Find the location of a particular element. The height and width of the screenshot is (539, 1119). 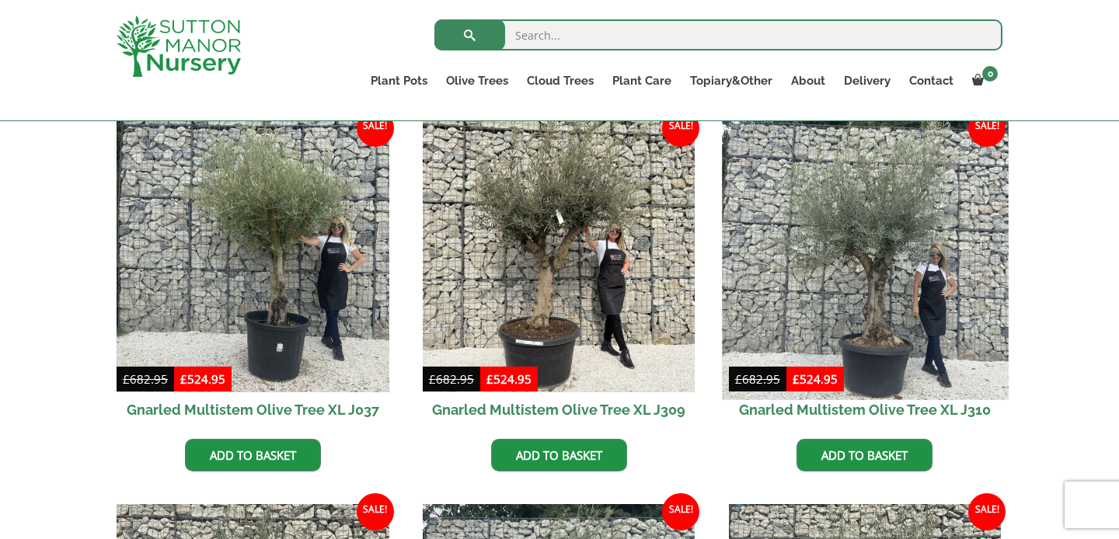

a: Sale! Gnarled Multistem Olive Tree XL J037 is located at coordinates (253, 274).